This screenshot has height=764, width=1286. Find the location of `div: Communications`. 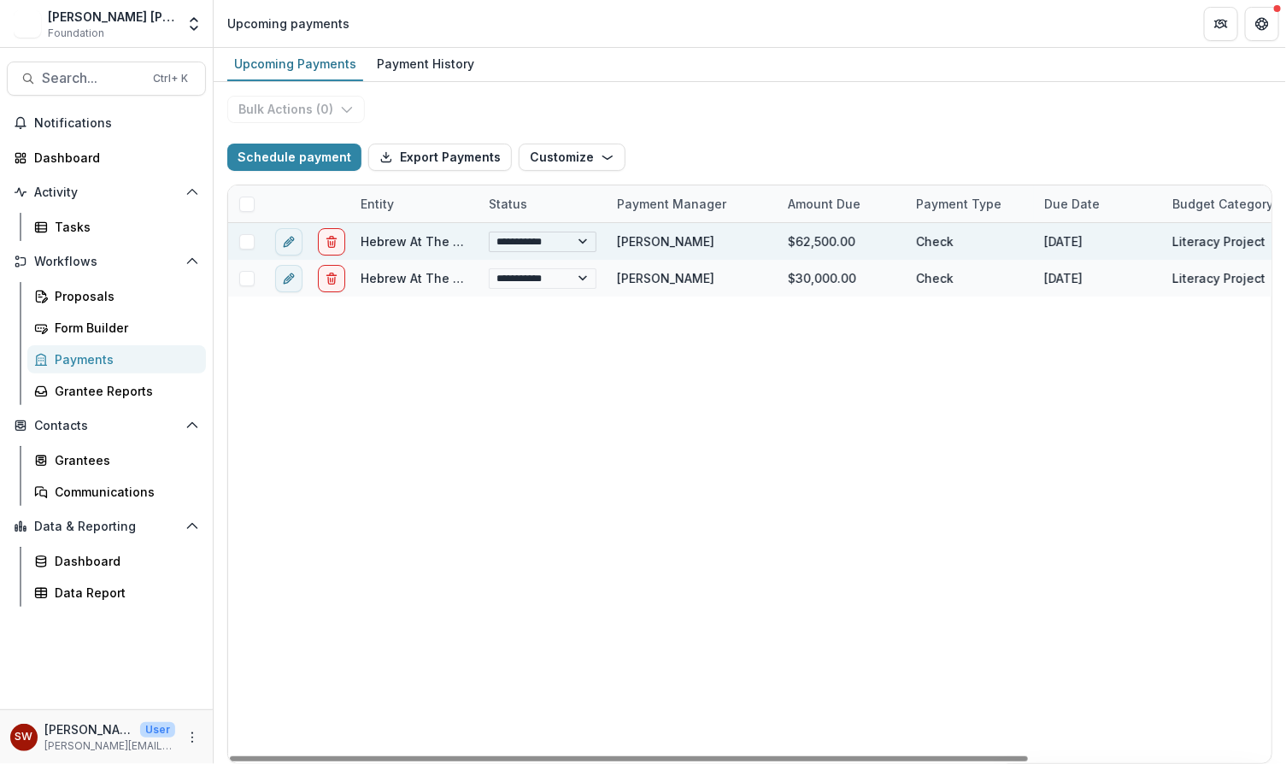

div: Communications is located at coordinates (123, 491).